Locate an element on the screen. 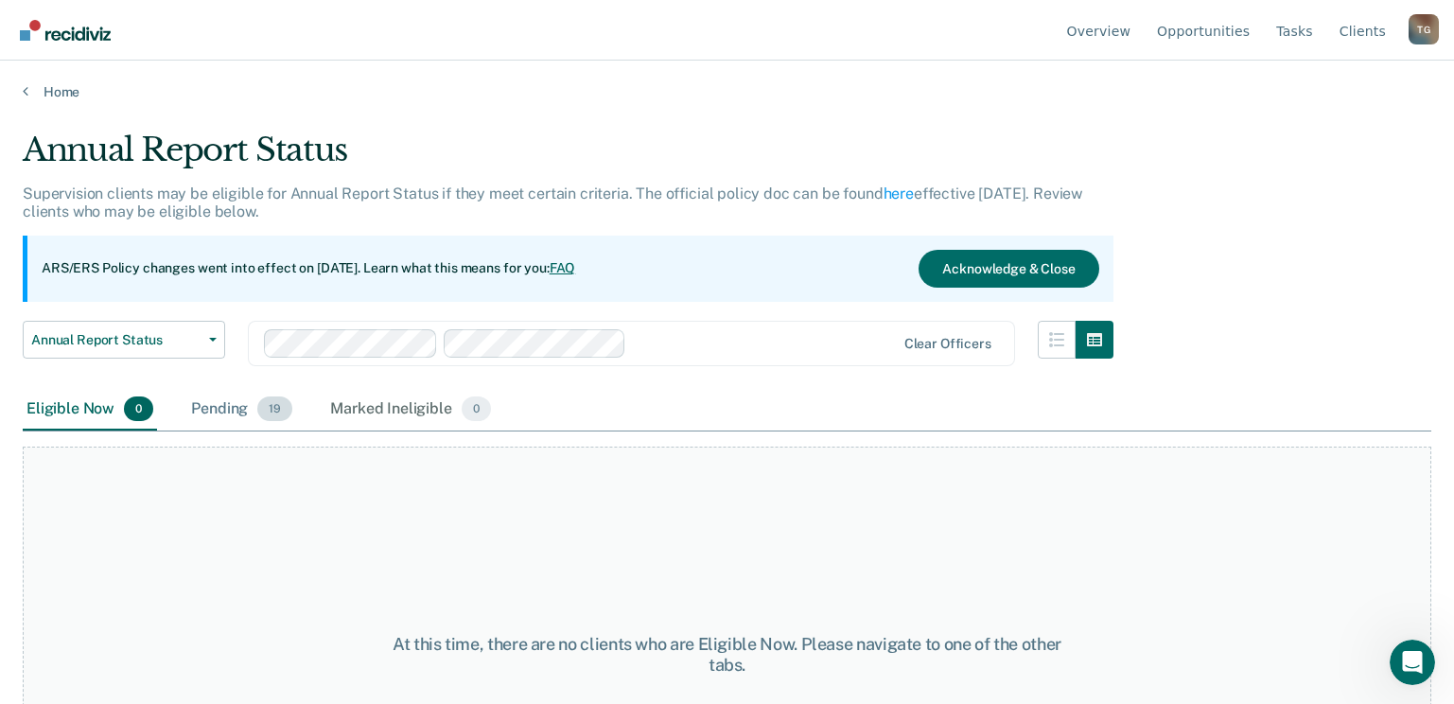 The width and height of the screenshot is (1454, 704). img: Recidiviz is located at coordinates (65, 30).